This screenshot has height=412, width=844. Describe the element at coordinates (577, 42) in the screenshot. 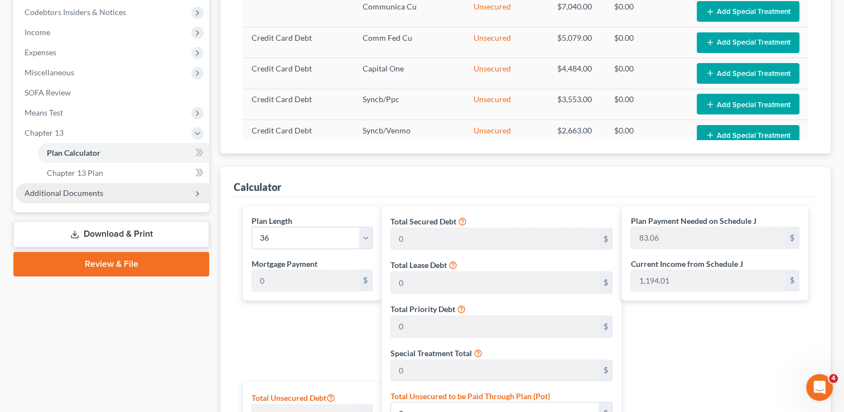

I see `td: $5,079.00` at that location.